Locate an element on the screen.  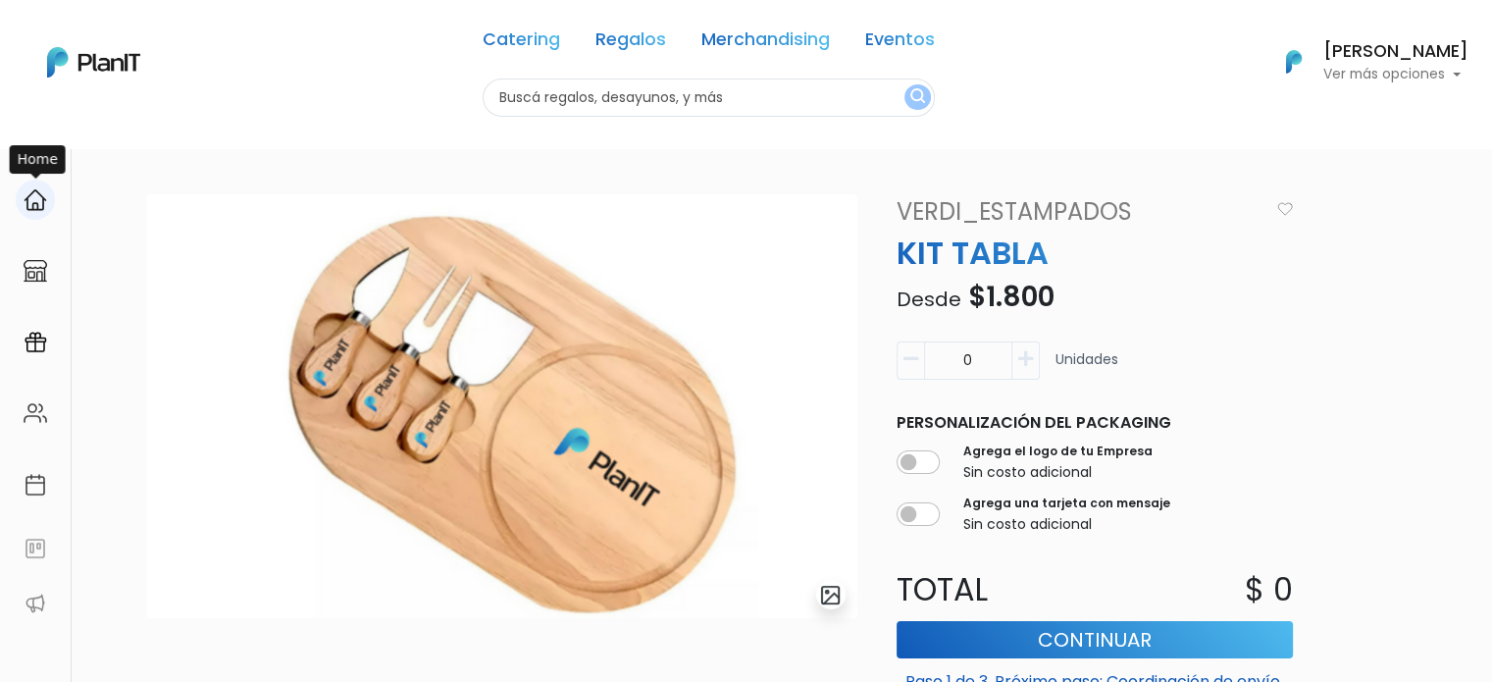
span: $1.800 is located at coordinates (1011, 296).